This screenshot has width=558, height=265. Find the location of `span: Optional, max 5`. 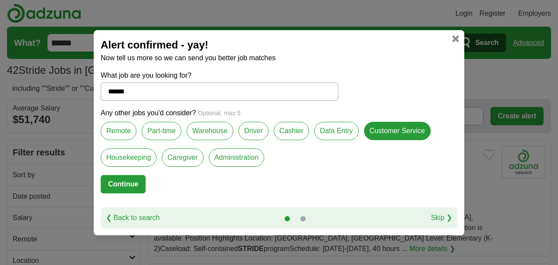

span: Optional, max 5 is located at coordinates (219, 113).